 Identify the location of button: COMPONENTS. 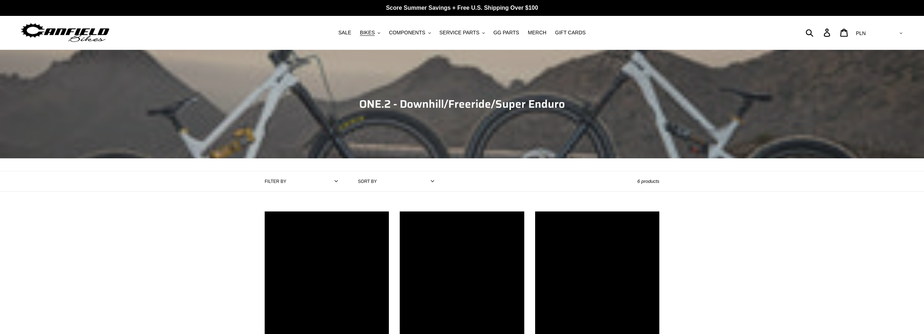
(409, 33).